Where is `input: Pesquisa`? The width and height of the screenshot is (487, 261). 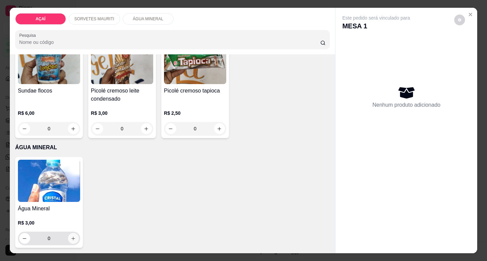
input: Pesquisa is located at coordinates (170, 42).